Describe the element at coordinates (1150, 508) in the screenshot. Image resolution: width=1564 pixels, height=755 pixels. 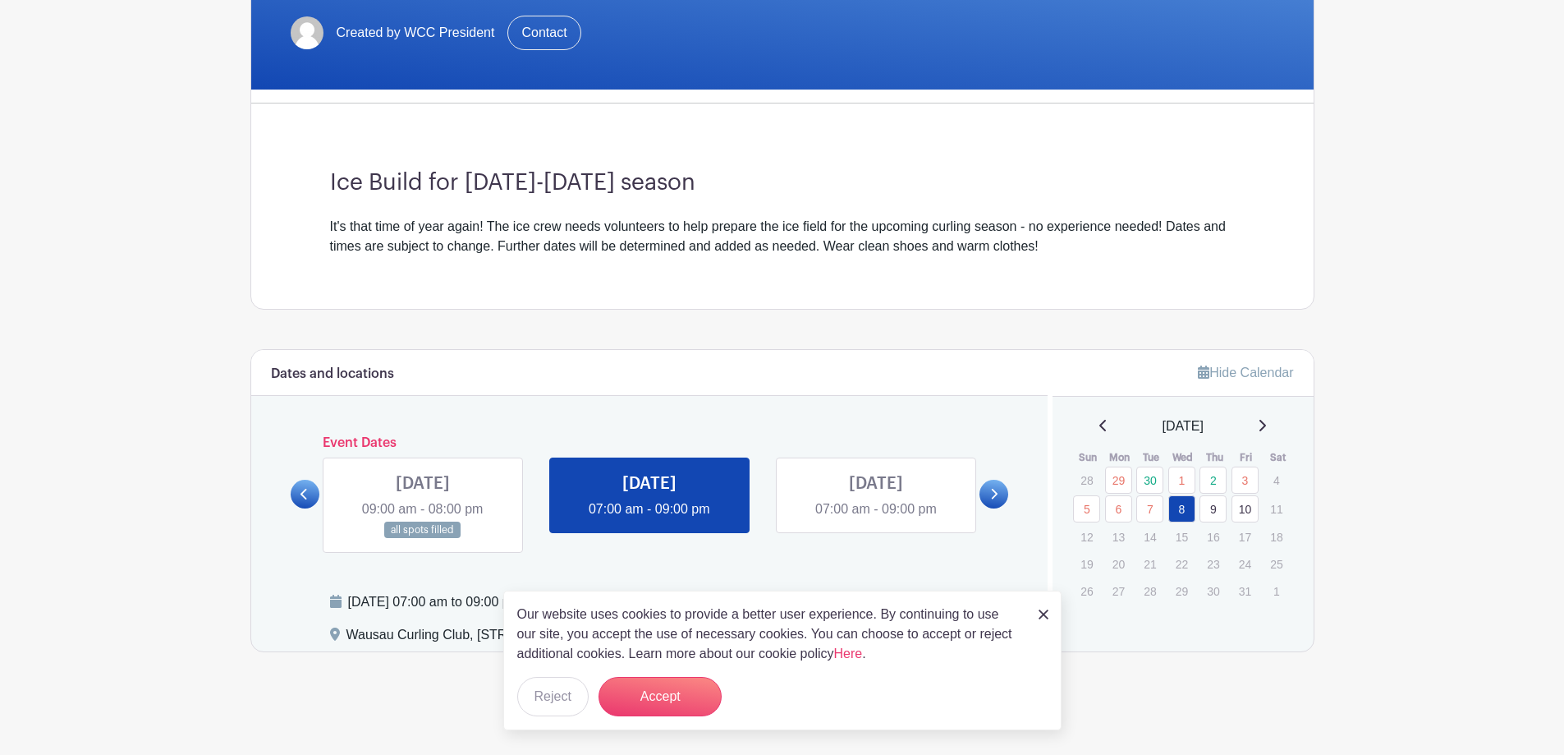
I see `a: 7` at that location.